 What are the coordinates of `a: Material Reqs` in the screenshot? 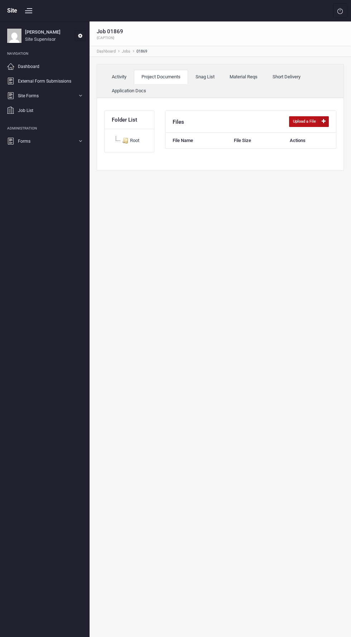 It's located at (243, 77).